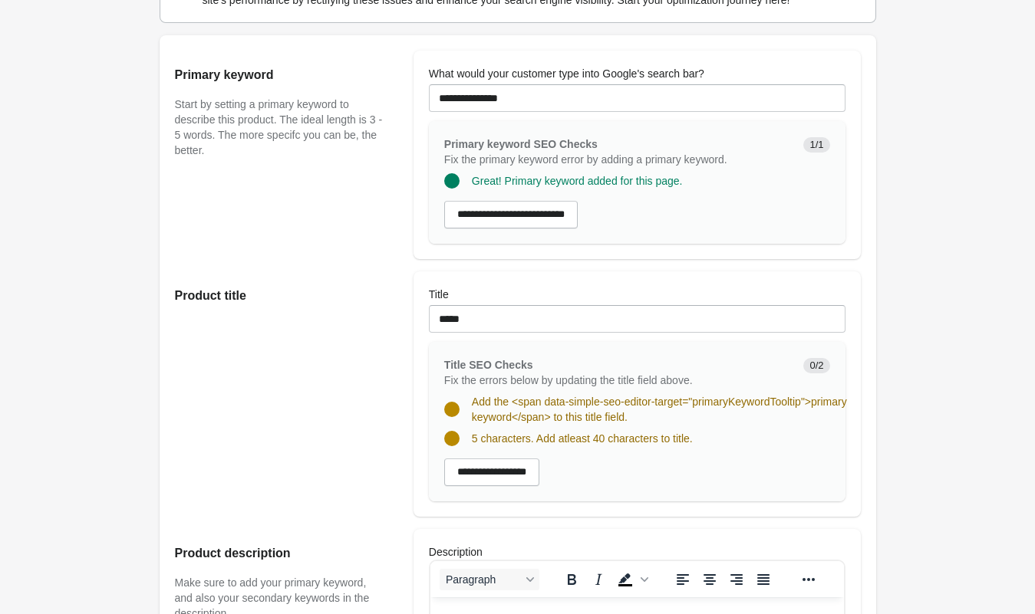  I want to click on button: Blocks, so click(489, 580).